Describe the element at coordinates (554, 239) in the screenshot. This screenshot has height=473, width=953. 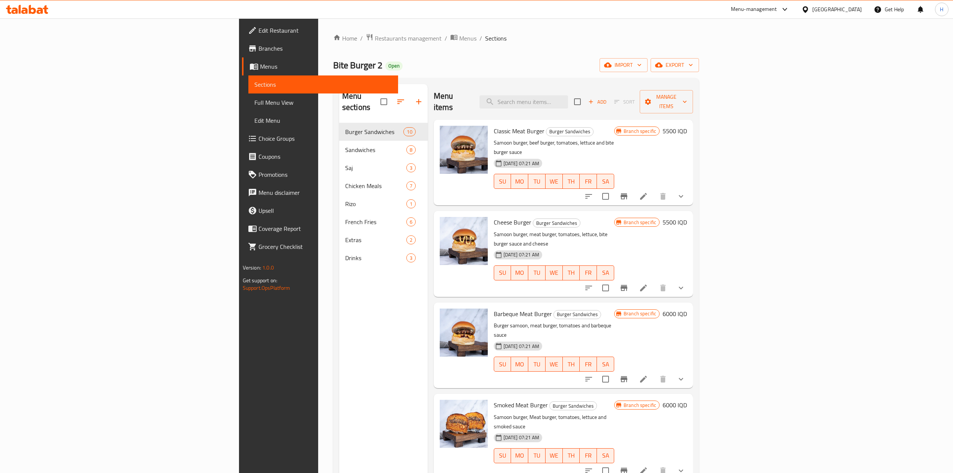
I see `p: Samoon burger, meat burger, tomatoes, lettuce, bite burger sauce and cheese` at that location.